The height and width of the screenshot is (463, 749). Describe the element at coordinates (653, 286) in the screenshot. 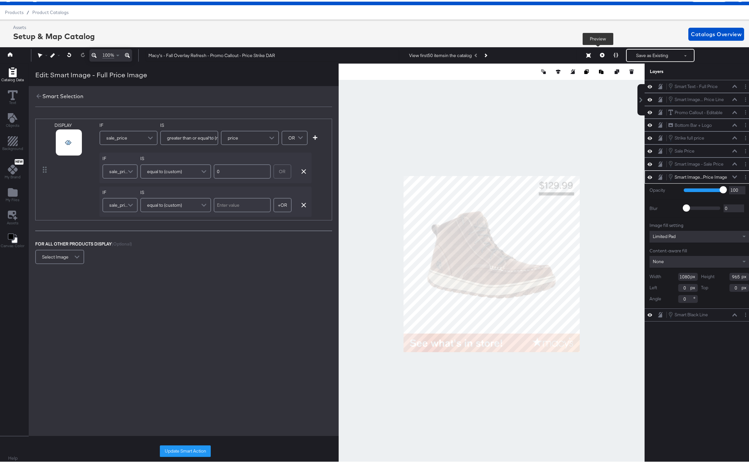

I see `label: Left` at that location.